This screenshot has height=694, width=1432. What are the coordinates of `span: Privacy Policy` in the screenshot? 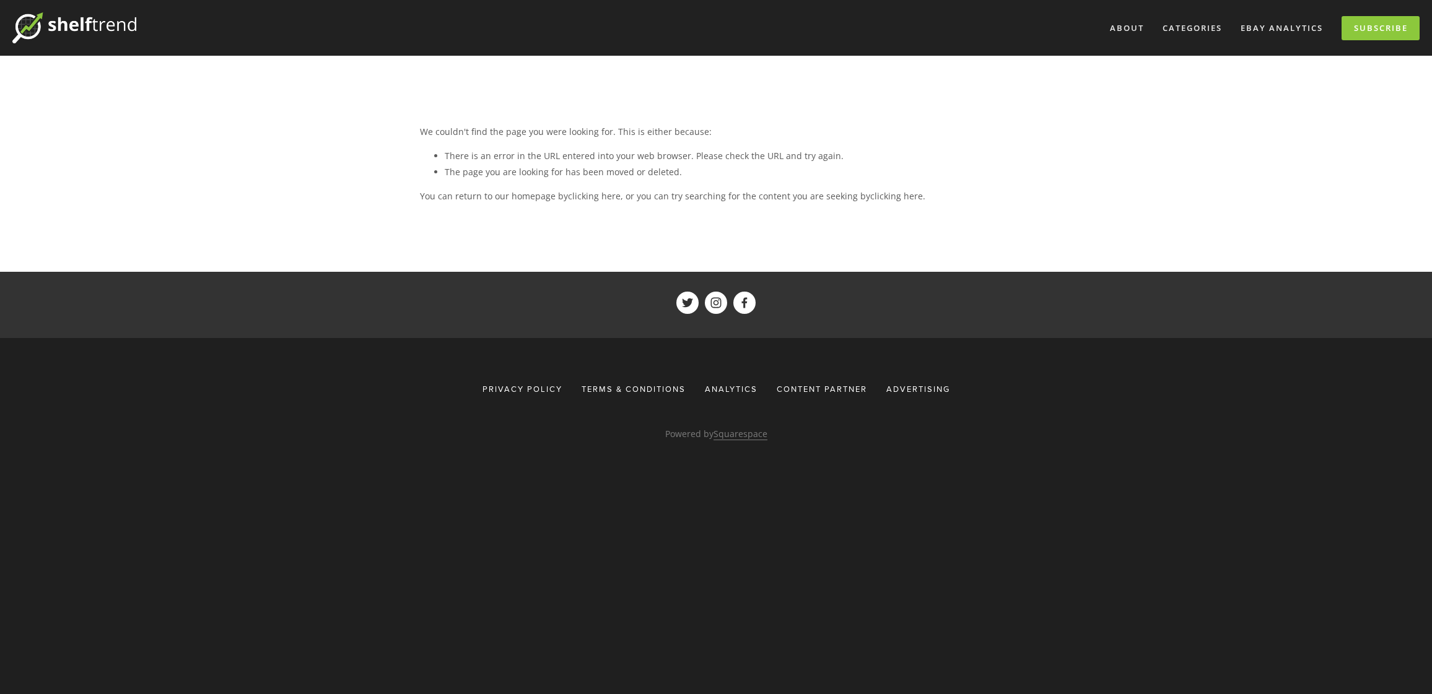 It's located at (522, 389).